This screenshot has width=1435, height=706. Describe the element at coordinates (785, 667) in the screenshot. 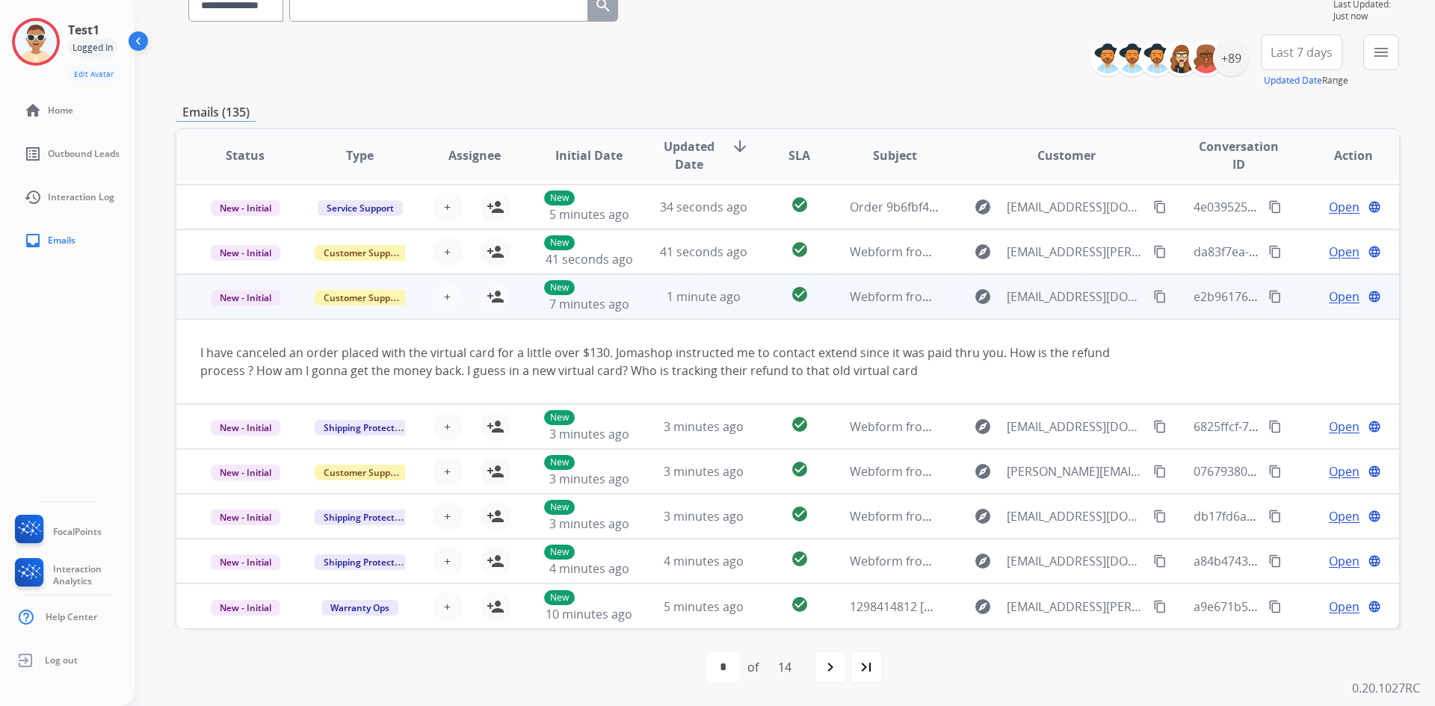

I see `div: 14` at that location.